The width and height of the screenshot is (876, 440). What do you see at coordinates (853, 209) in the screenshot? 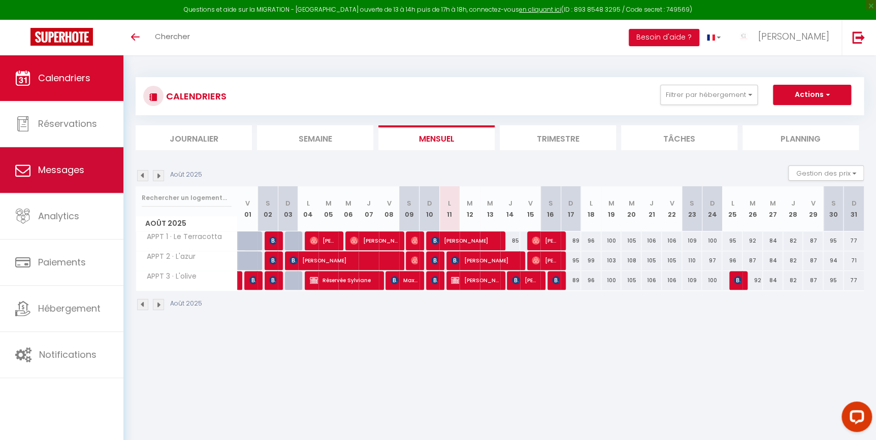
I see `th: 31` at bounding box center [853, 209].